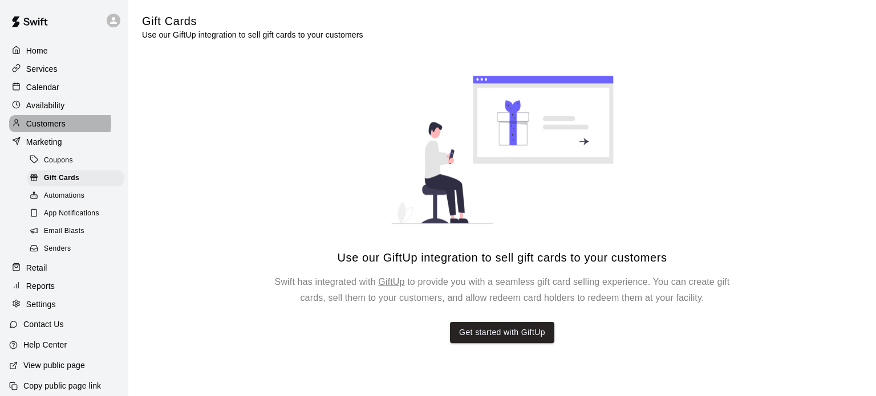  What do you see at coordinates (64, 106) in the screenshot?
I see `div: Availability` at bounding box center [64, 106].